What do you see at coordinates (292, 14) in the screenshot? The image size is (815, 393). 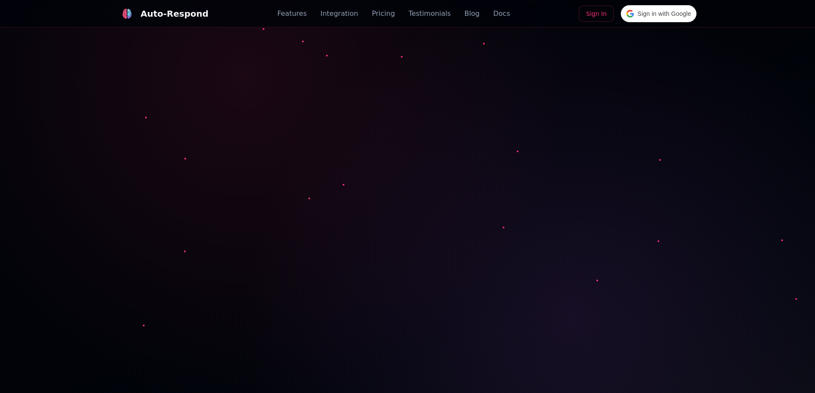 I see `a: Features` at bounding box center [292, 14].